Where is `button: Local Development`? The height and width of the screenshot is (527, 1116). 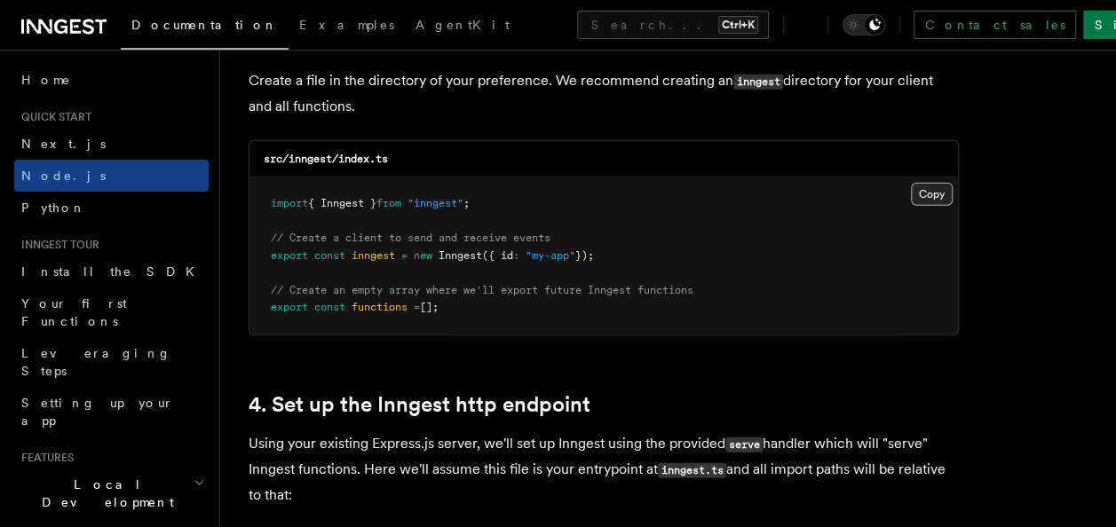
button: Local Development is located at coordinates (111, 494).